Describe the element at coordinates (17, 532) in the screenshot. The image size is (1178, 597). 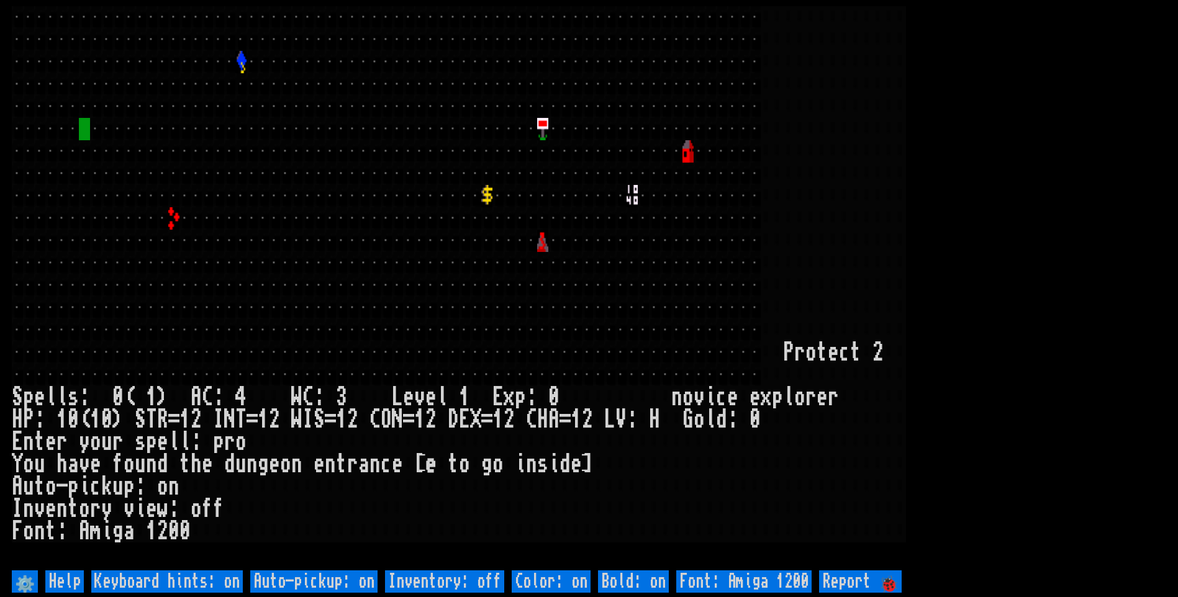
I see `div: F` at that location.